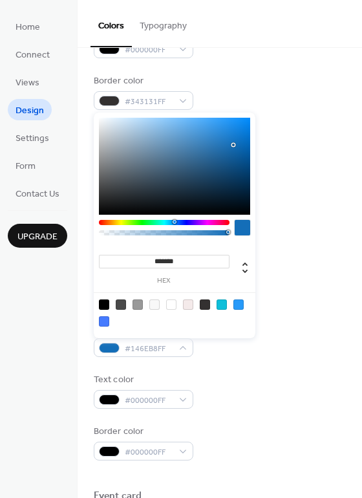  What do you see at coordinates (28, 27) in the screenshot?
I see `span: Home` at bounding box center [28, 27].